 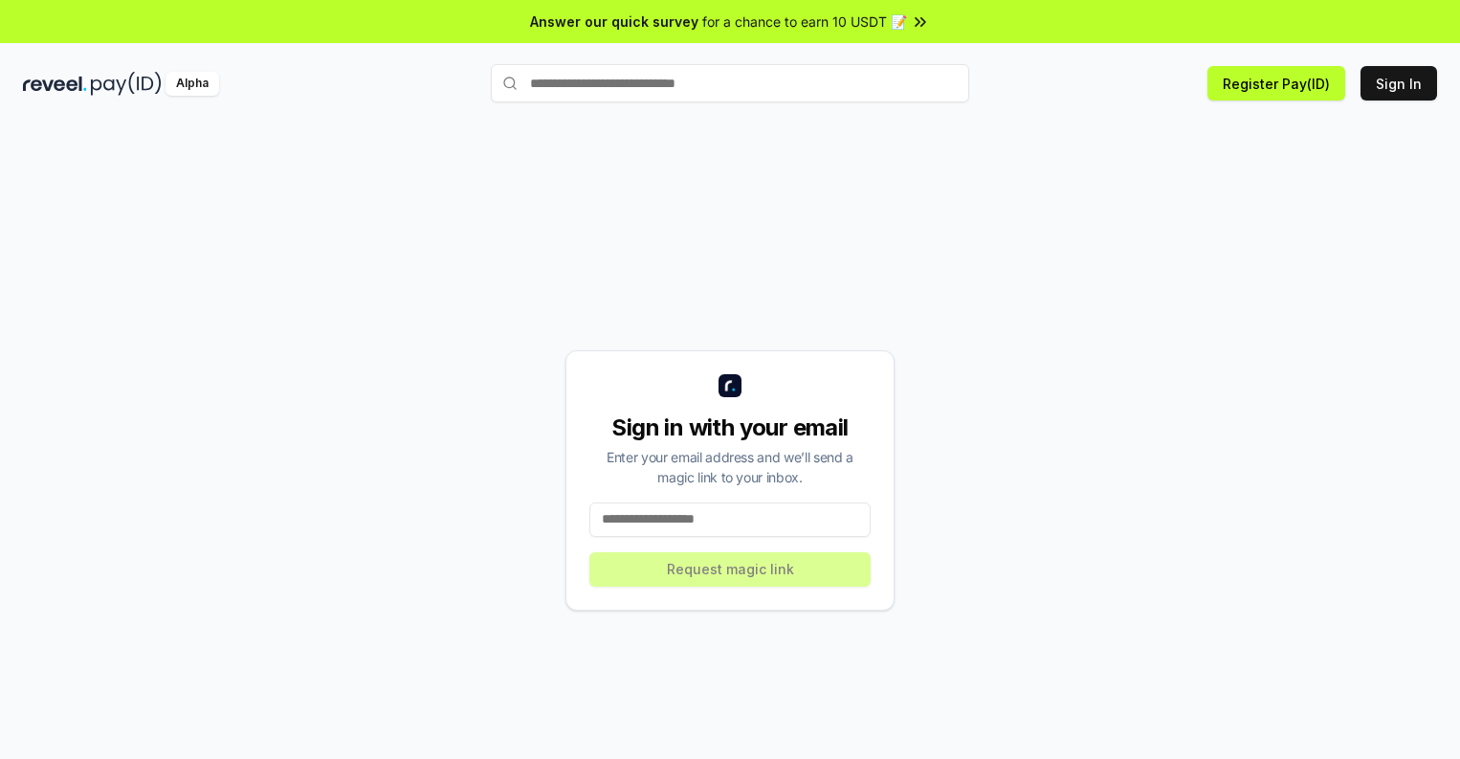 What do you see at coordinates (730, 467) in the screenshot?
I see `div: Enter your email address and we’ll send a magic link to your inbox.` at bounding box center [730, 467].